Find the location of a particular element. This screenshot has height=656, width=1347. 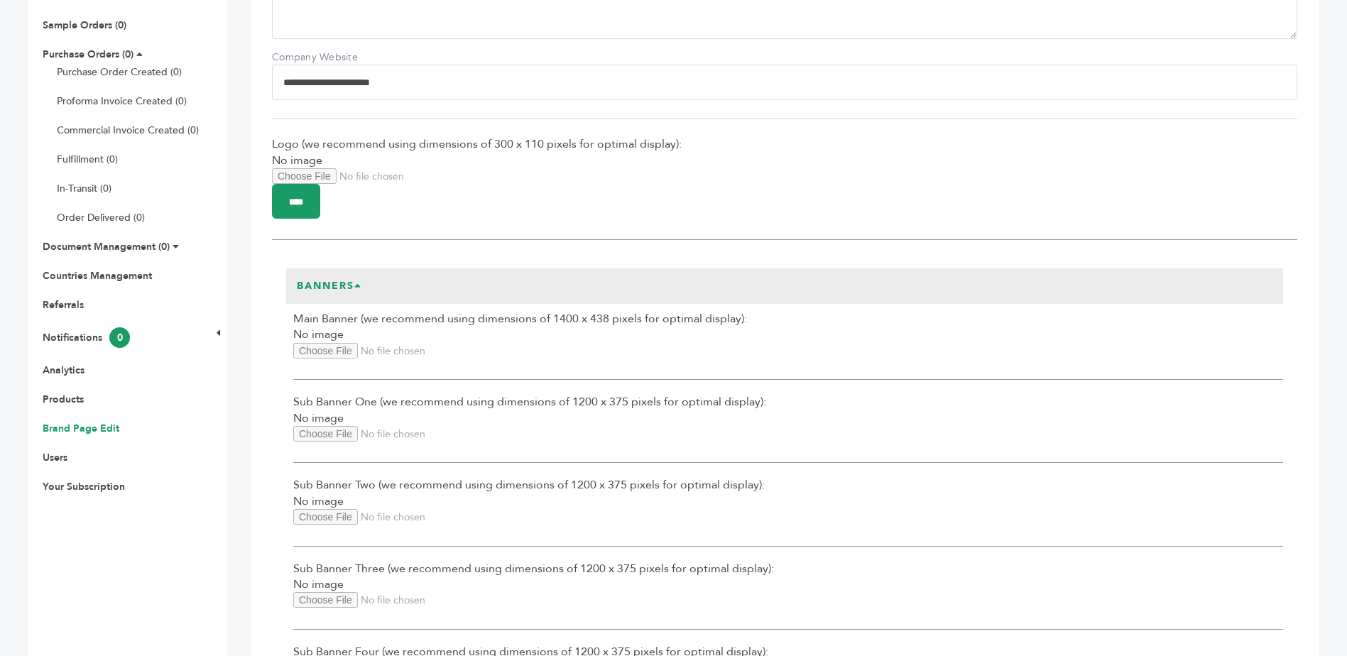

a: Your Subscription is located at coordinates (84, 486).